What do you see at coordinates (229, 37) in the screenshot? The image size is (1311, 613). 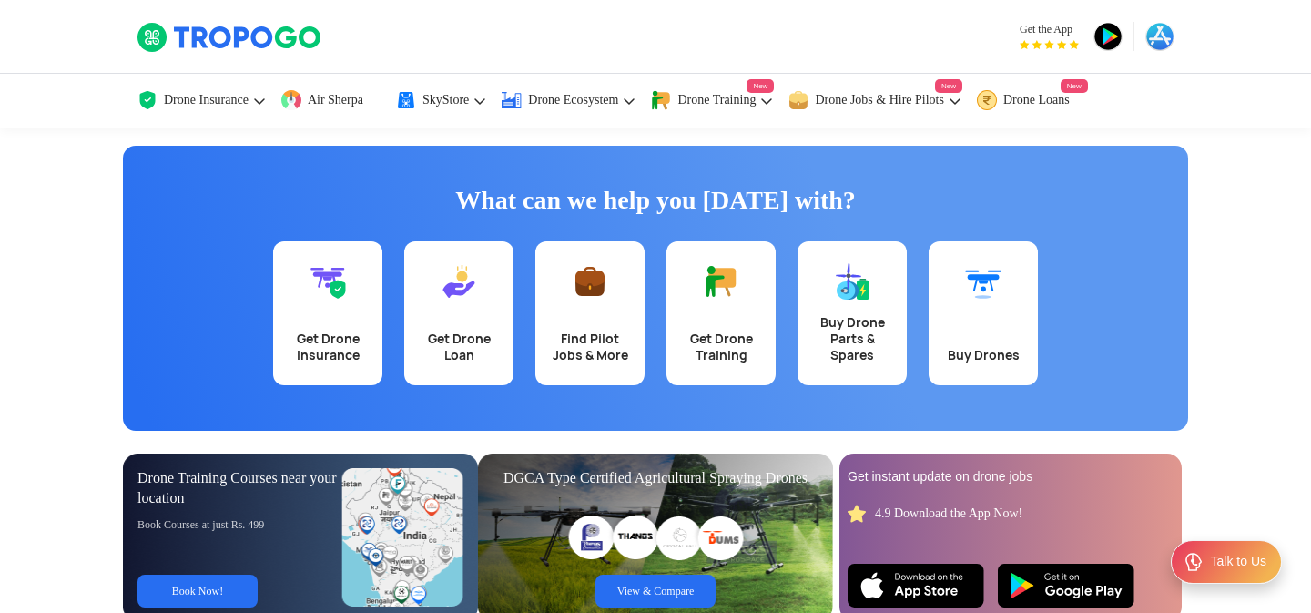 I see `img: TropoGo Logo` at bounding box center [229, 37].